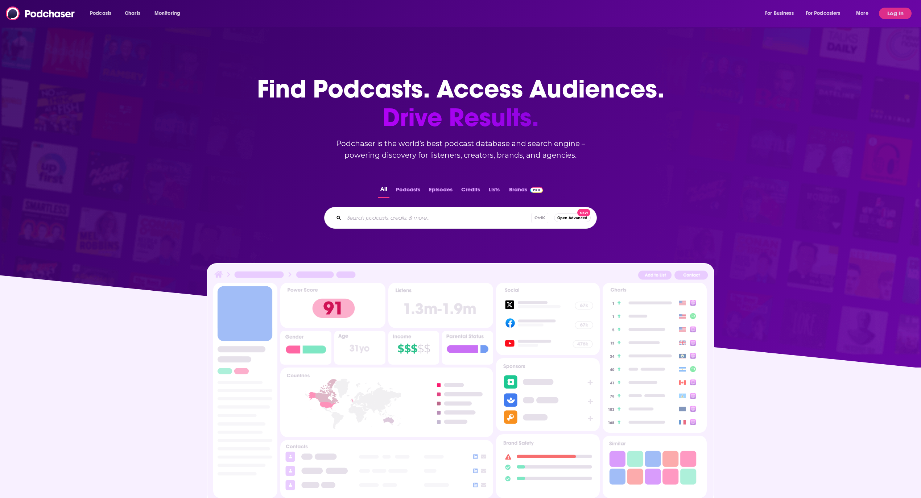  Describe the element at coordinates (526, 191) in the screenshot. I see `a: BrandsPodchaser Pro` at that location.